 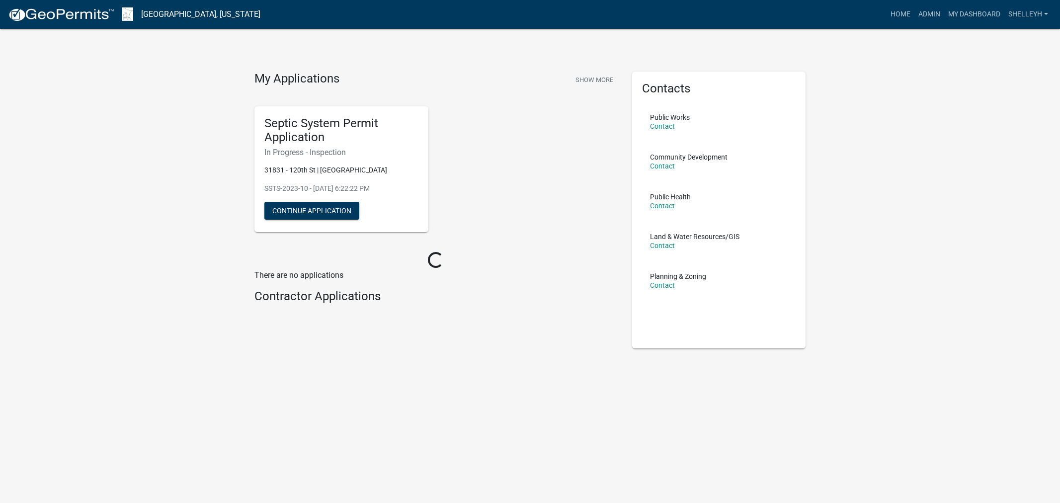 I want to click on h5: Septic System Permit Application, so click(x=341, y=131).